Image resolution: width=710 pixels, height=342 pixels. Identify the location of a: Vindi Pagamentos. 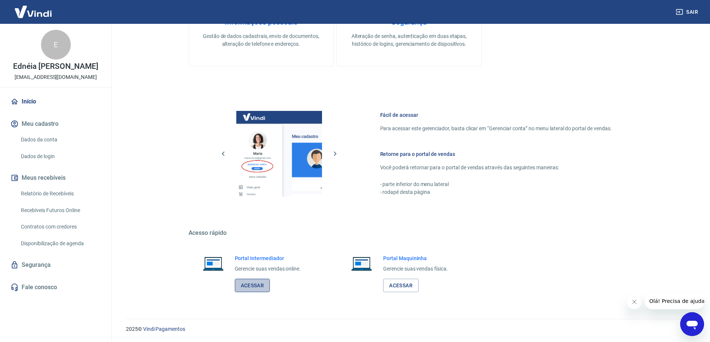
(164, 329).